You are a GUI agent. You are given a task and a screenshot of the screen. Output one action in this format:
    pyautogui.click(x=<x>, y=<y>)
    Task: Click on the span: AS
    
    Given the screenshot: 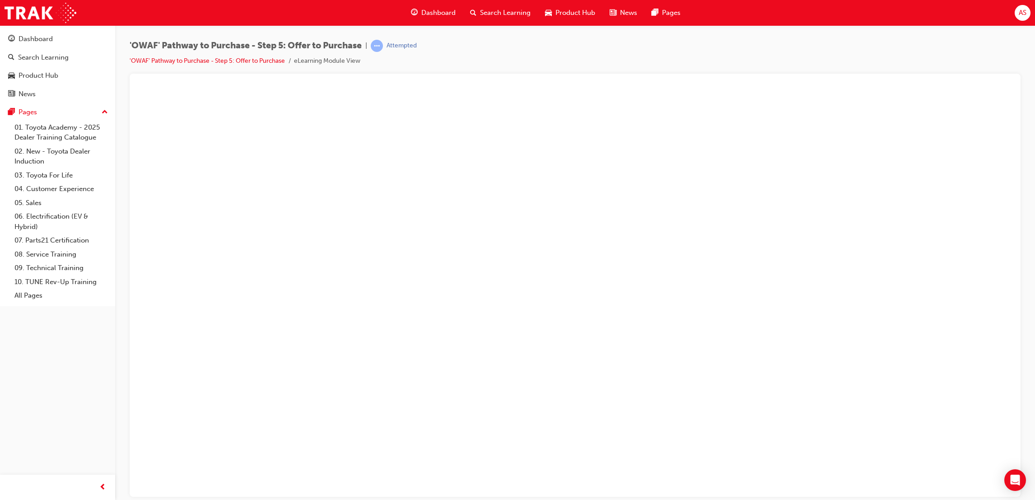 What is the action you would take?
    pyautogui.click(x=1022, y=13)
    